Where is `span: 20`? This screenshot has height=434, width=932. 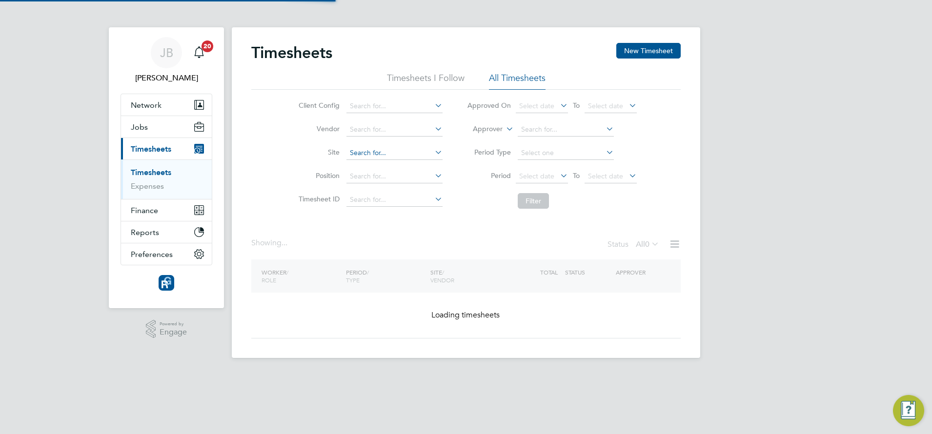 span: 20 is located at coordinates (207, 46).